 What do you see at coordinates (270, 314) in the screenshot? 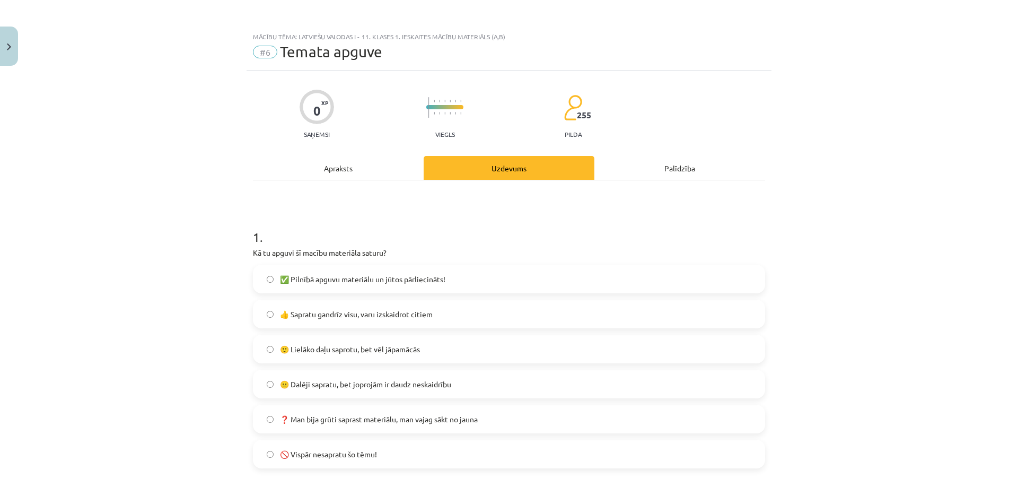
I see `input: 👍 Sapratu gandrīz visu, varu izskaidrot citiem` at bounding box center [270, 314].